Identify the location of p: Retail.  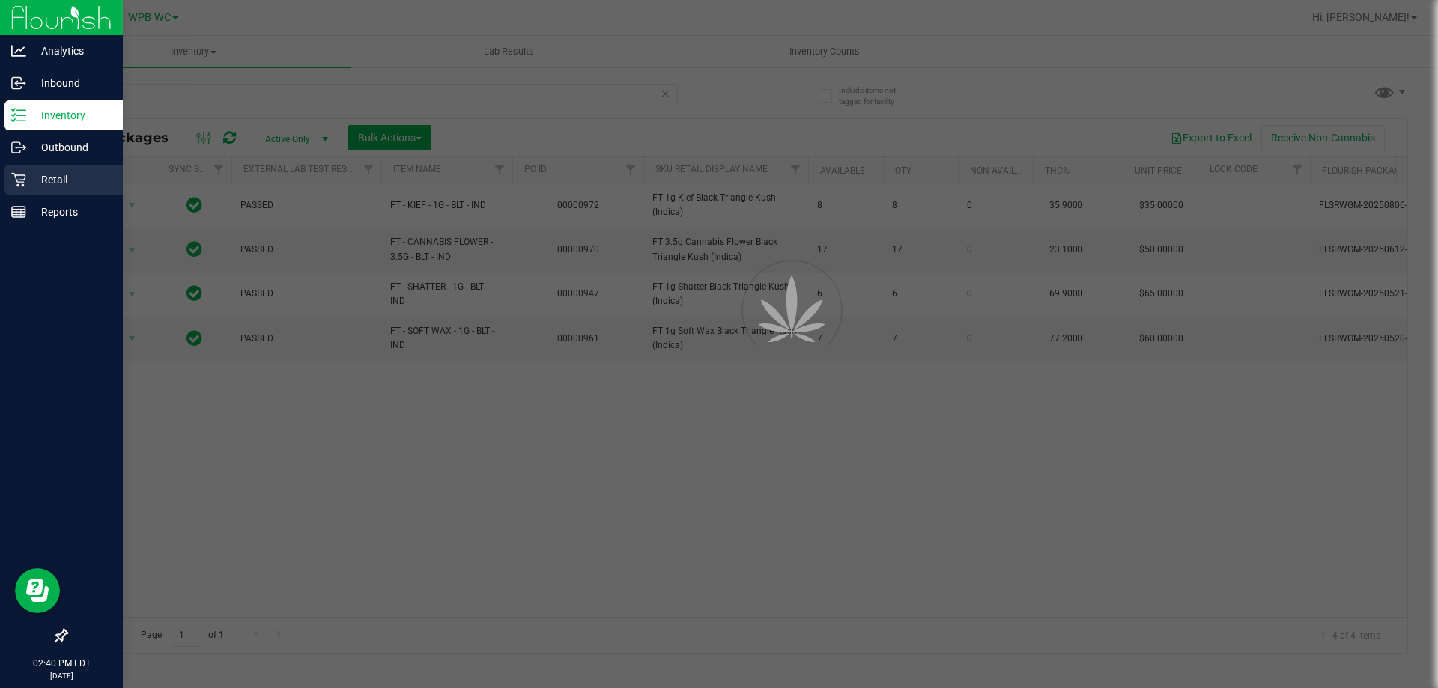
(71, 180).